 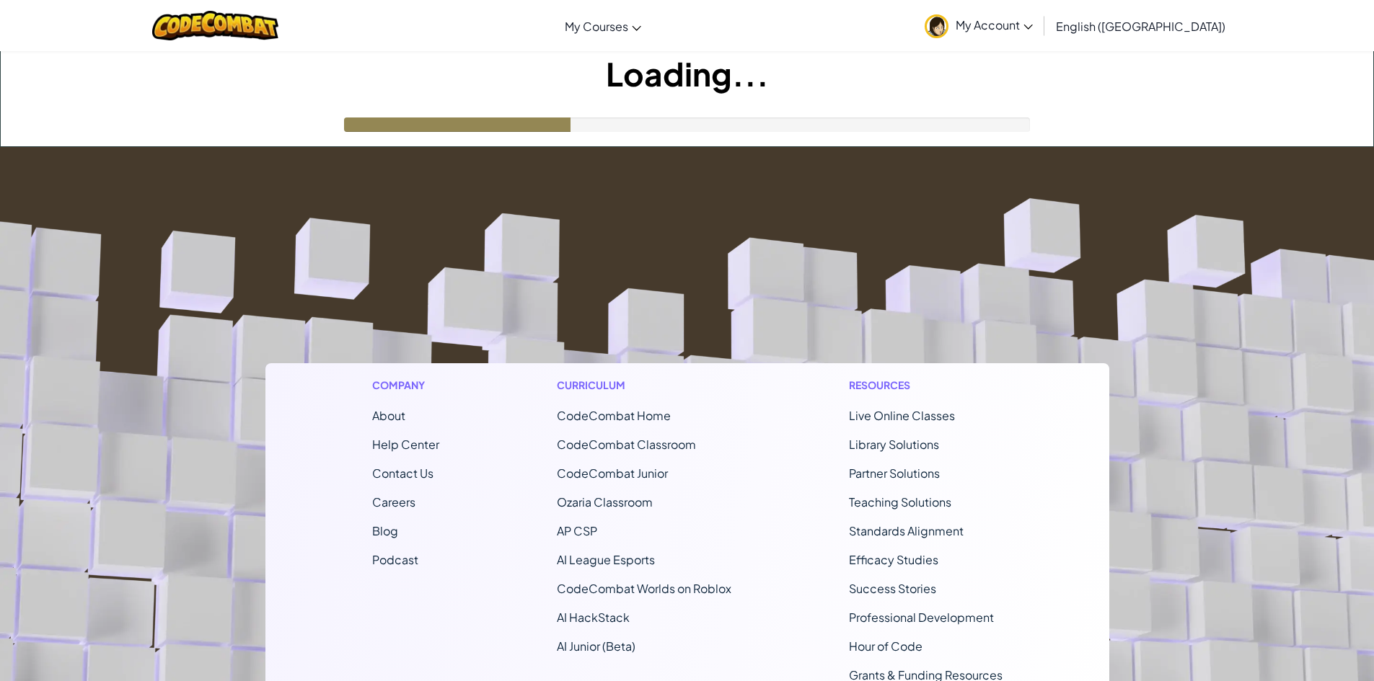 What do you see at coordinates (593, 617) in the screenshot?
I see `a: AI HackStack` at bounding box center [593, 617].